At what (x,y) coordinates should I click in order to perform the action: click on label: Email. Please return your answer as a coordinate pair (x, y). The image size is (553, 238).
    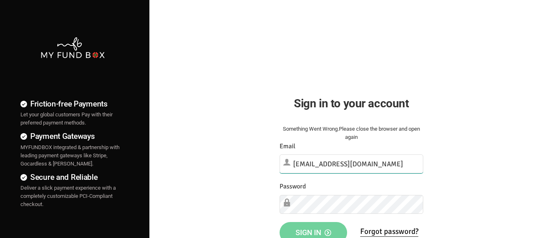
    Looking at the image, I should click on (287, 146).